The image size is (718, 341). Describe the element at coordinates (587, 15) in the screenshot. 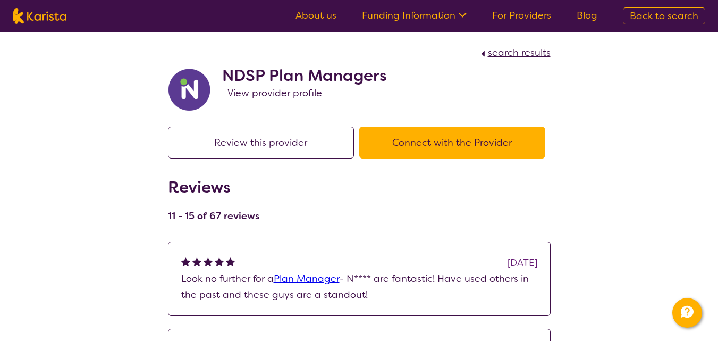

I see `a: Blog` at that location.